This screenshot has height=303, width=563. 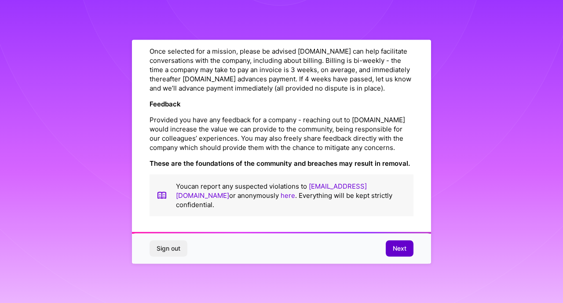 I want to click on p: You can report any suspected violations to or anonymously . Everything will be kept strictly conf..., so click(x=291, y=195).